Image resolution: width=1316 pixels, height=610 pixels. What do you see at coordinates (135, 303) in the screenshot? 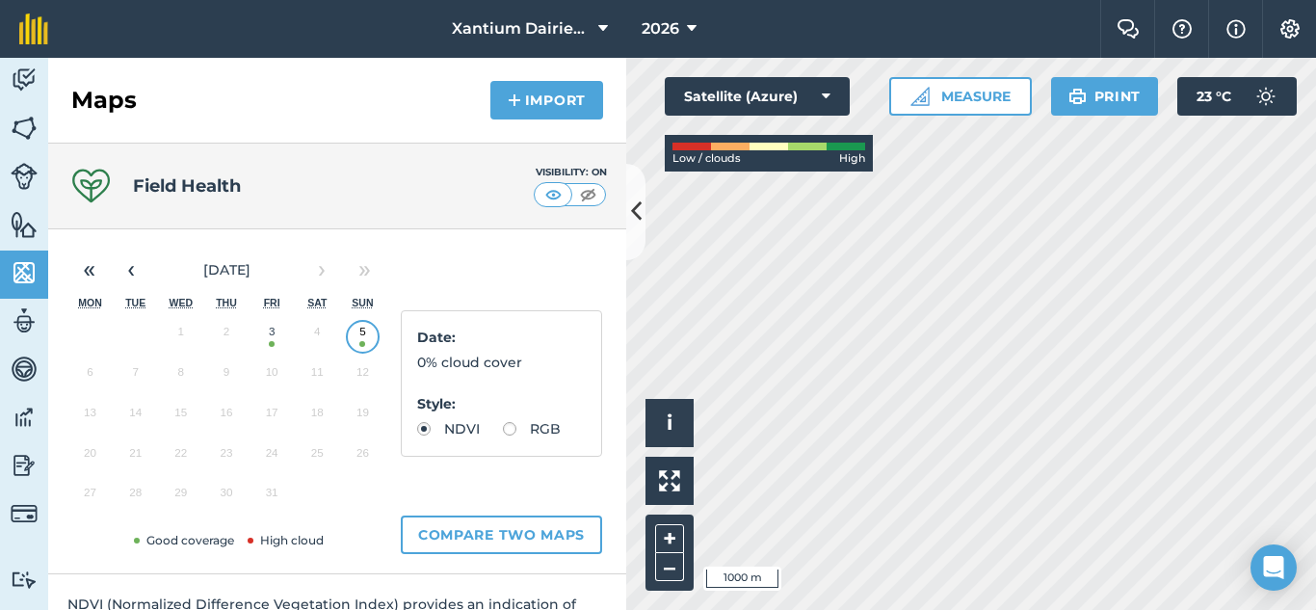
I see `abbr: Tuesday` at bounding box center [135, 303].